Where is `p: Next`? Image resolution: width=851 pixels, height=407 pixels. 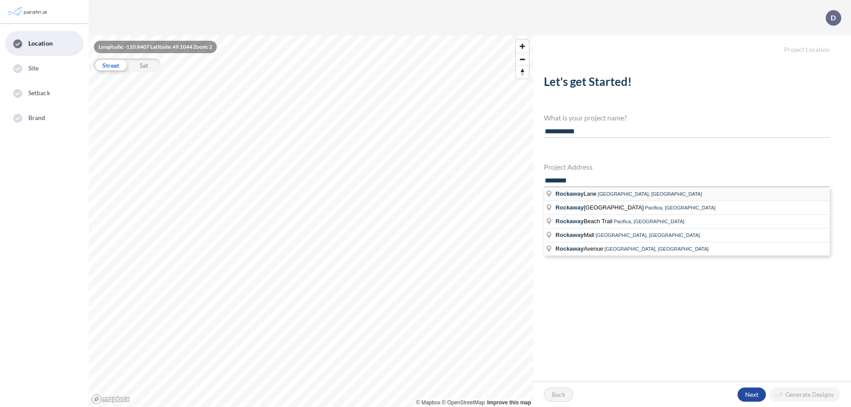 p: Next is located at coordinates (752, 395).